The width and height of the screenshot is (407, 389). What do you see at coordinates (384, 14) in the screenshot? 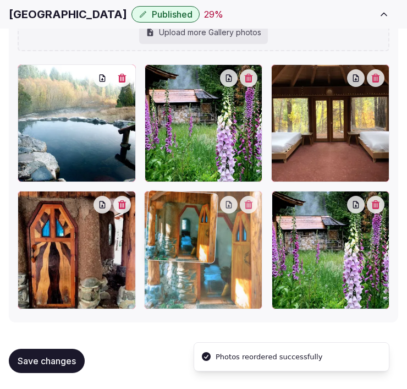
I see `button: Toggle sidebar` at bounding box center [384, 14].